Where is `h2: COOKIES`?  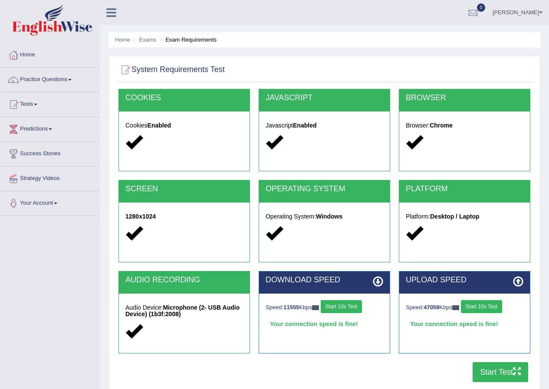 h2: COOKIES is located at coordinates (184, 98).